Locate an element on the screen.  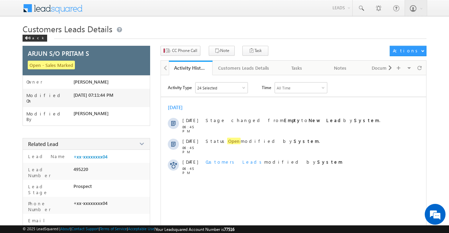
span: 77516 is located at coordinates (229, 229).